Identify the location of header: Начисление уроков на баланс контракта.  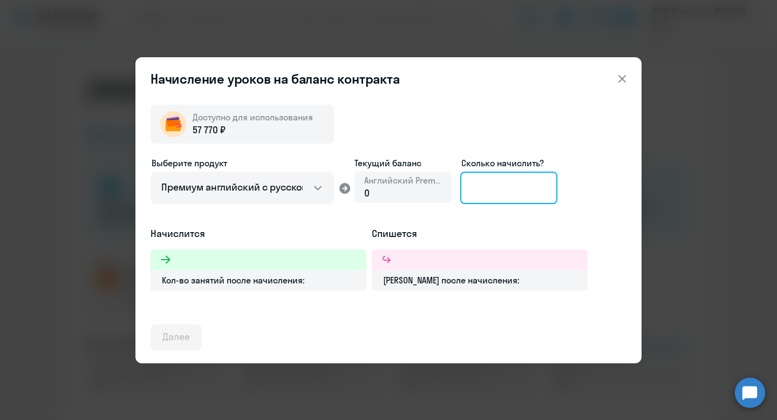
(388, 79).